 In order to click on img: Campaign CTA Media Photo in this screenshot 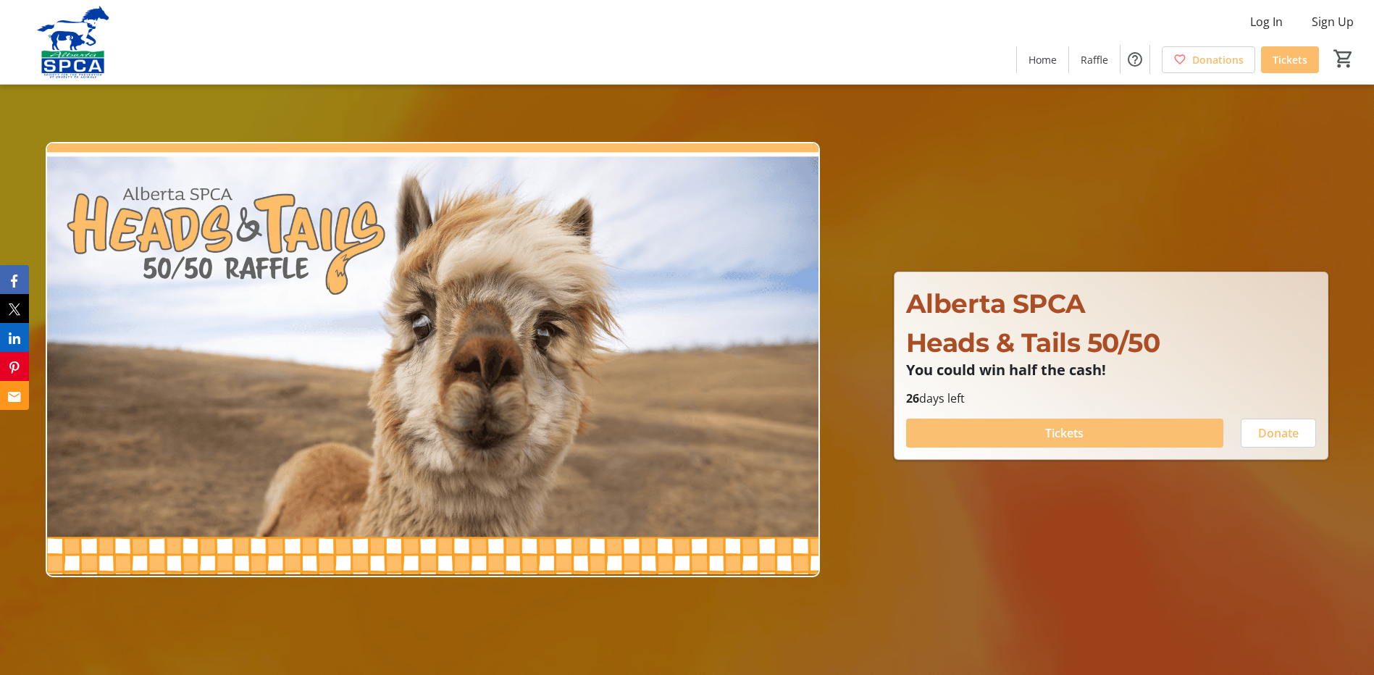, I will do `click(433, 359)`.